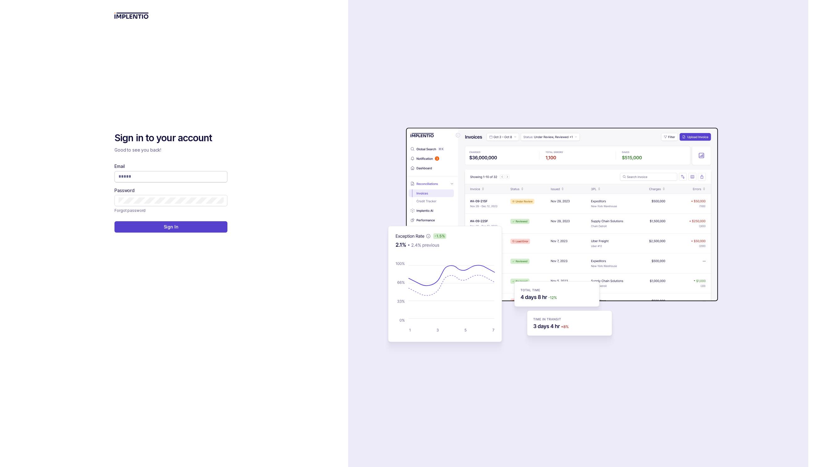  What do you see at coordinates (171, 227) in the screenshot?
I see `p: Sign In` at bounding box center [171, 227].